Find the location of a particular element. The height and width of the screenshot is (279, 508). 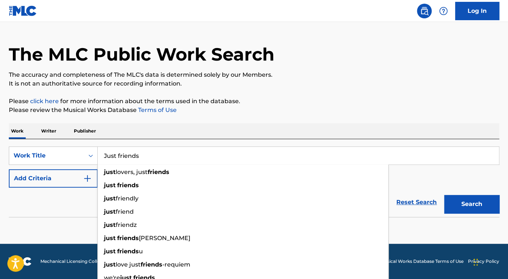

p: Writer is located at coordinates (48, 131).